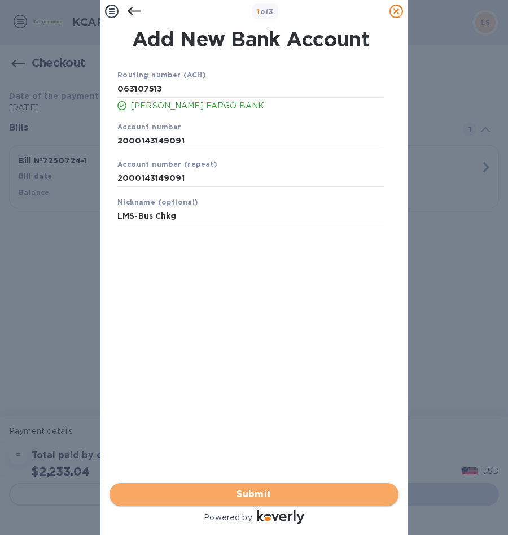  Describe the element at coordinates (281, 517) in the screenshot. I see `img: Logo` at that location.